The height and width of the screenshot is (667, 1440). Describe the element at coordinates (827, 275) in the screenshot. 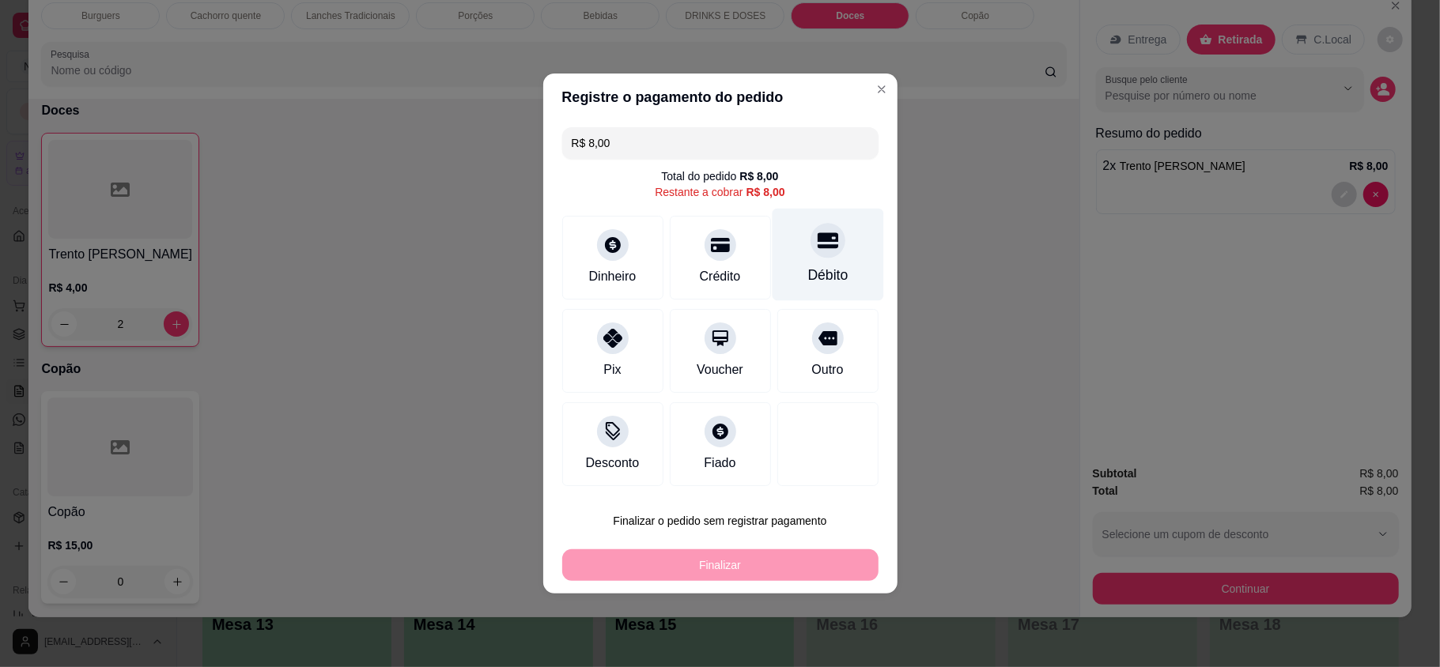

I see `div: Débito` at that location.